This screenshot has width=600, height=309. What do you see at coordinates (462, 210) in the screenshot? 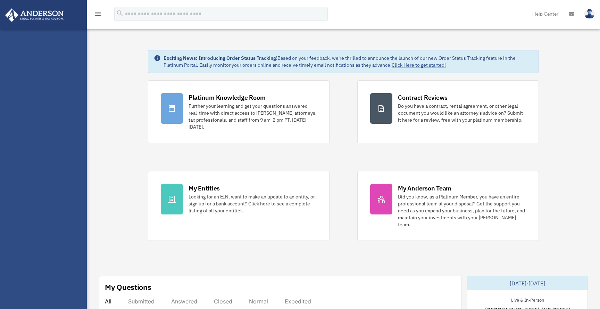
I see `div: Did you know, as a Platinum Member, you have an entire professional team at your disposal? Get th...` at bounding box center [462, 210].